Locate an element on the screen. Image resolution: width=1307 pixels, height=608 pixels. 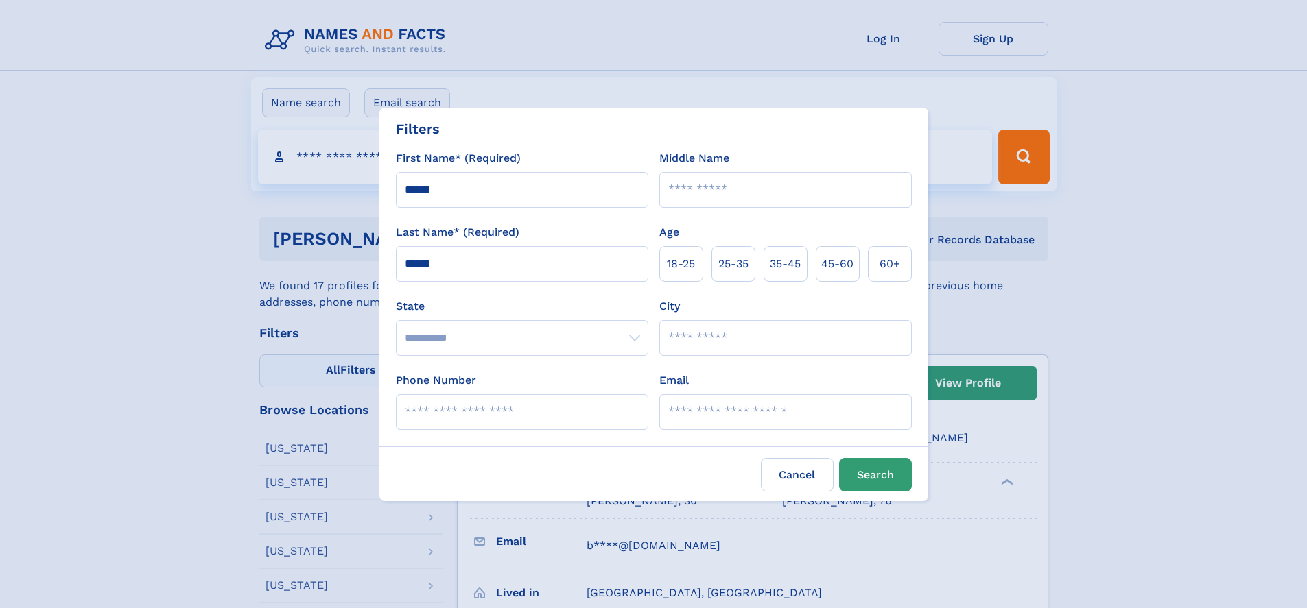
label: Last Name* (Required) is located at coordinates (457, 233).